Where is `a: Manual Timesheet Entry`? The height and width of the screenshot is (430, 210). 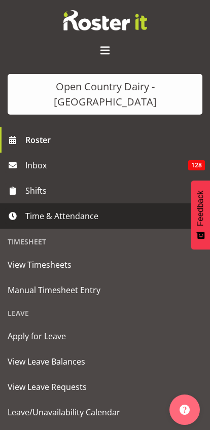
a: Manual Timesheet Entry is located at coordinates (105, 290).